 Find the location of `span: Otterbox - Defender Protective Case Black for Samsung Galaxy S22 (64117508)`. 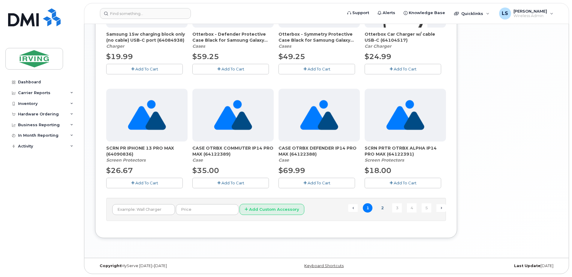

span: Otterbox - Defender Protective Case Black for Samsung Galaxy S22 (64117508) is located at coordinates (233, 37).